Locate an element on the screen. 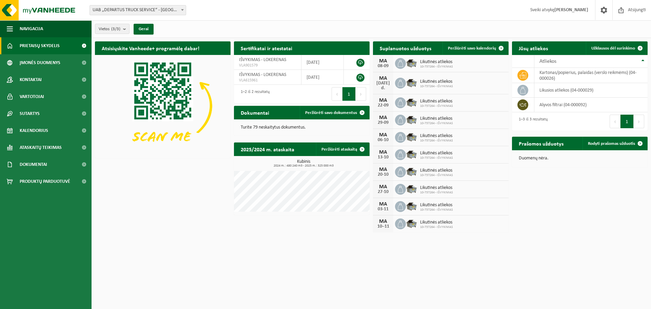  font: 08-09 is located at coordinates (383, 66).